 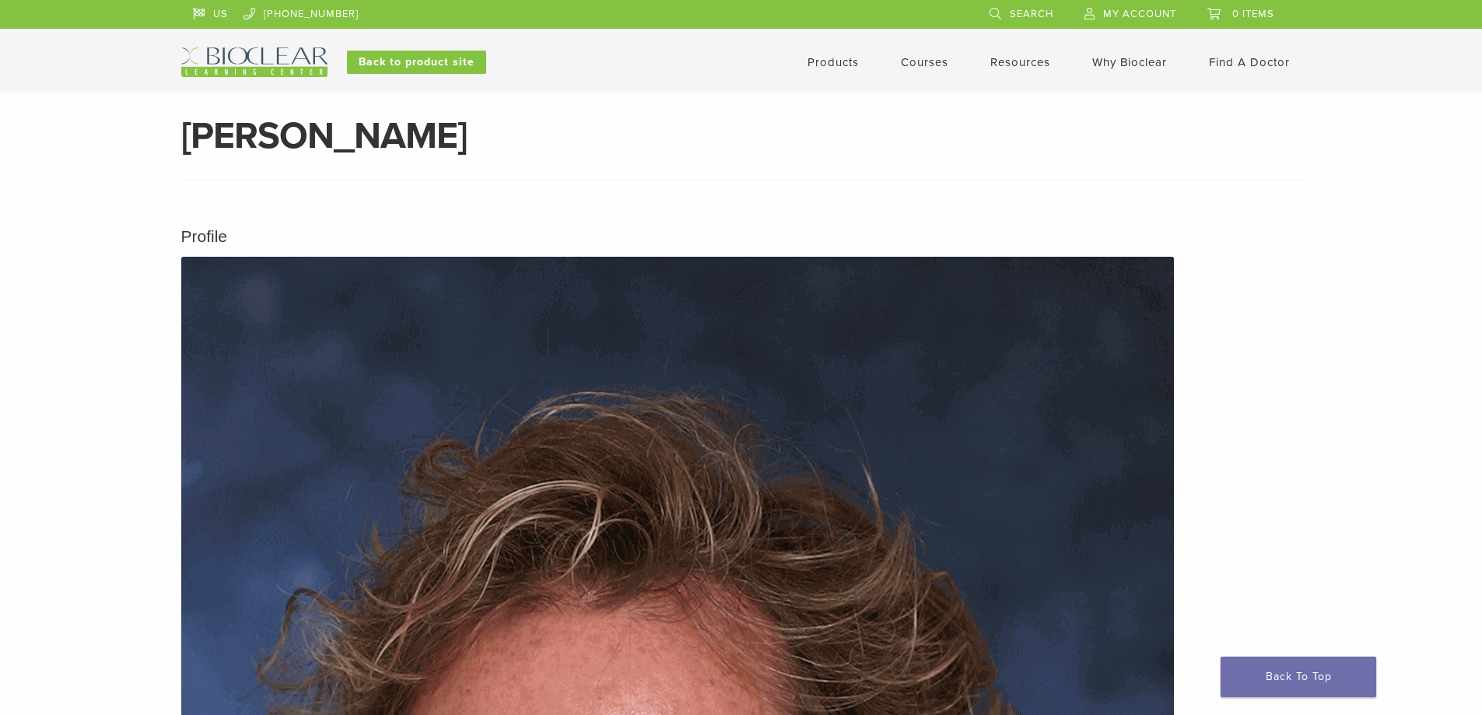 What do you see at coordinates (1254, 14) in the screenshot?
I see `span: 0 items` at bounding box center [1254, 14].